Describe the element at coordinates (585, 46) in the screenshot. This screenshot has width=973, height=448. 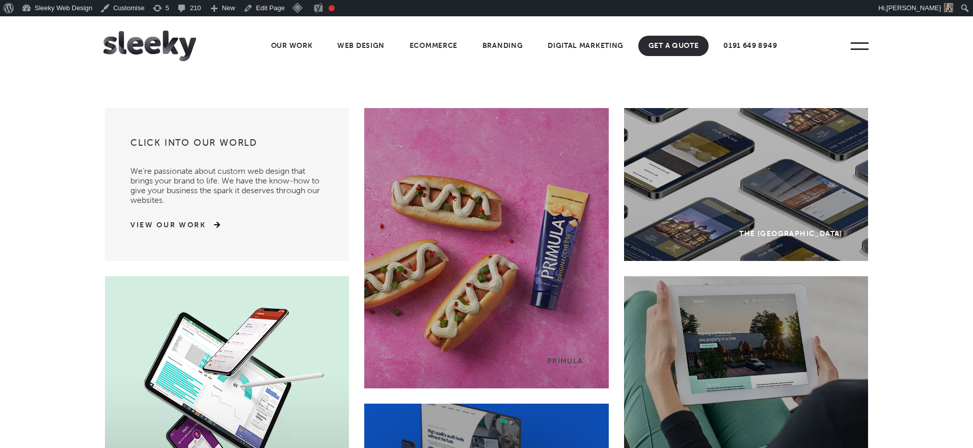
I see `a: Digital Marketing` at that location.